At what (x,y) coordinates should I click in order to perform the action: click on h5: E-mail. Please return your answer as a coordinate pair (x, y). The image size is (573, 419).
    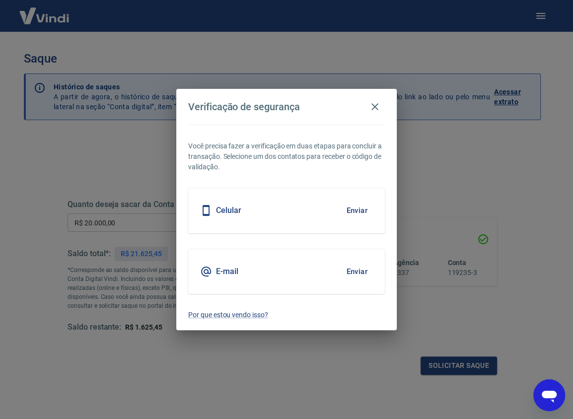
    Looking at the image, I should click on (227, 272).